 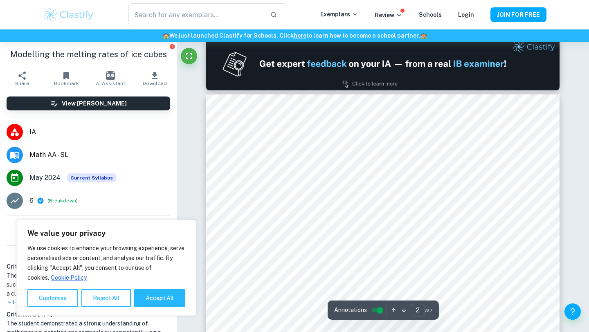 I want to click on h6: Criterion A [ 3 / 4 ]:, so click(x=88, y=267).